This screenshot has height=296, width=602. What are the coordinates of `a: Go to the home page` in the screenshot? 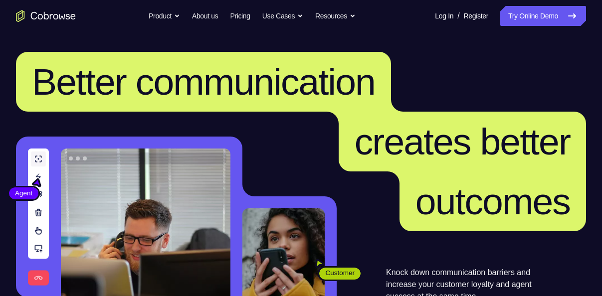 It's located at (46, 16).